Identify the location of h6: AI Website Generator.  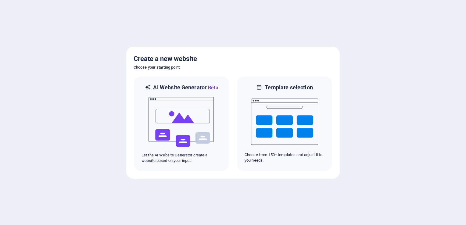
(185, 87).